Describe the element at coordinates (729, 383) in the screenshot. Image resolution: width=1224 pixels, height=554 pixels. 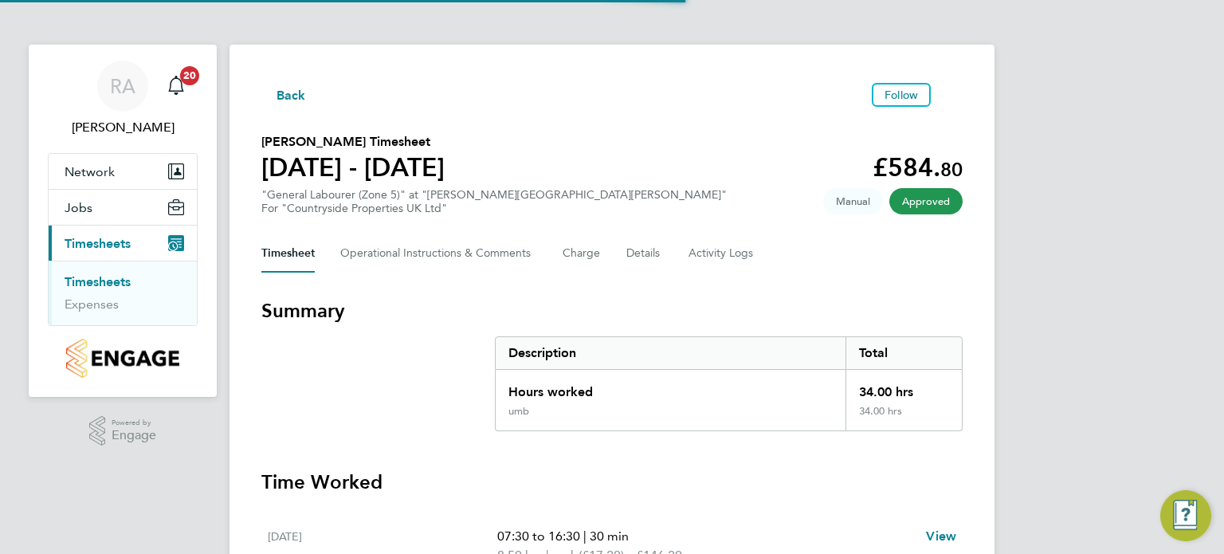
I see `div: Summary` at that location.